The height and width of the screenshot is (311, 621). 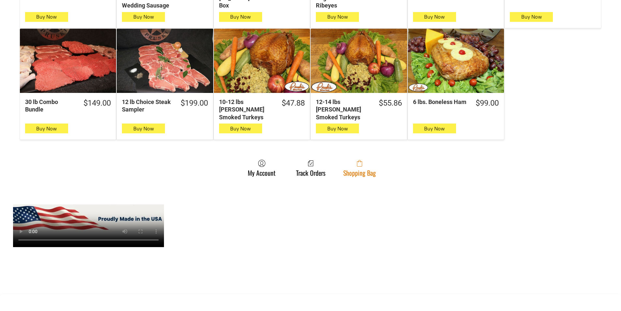 What do you see at coordinates (194, 103) in the screenshot?
I see `div: $199.00` at bounding box center [194, 103].